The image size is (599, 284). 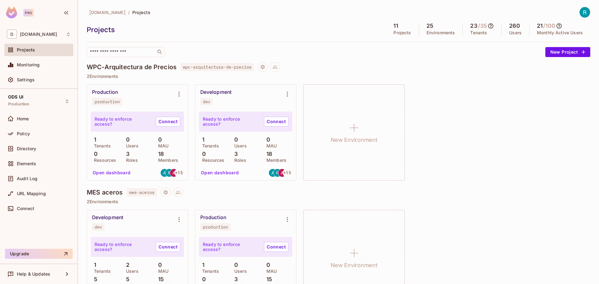 What do you see at coordinates (26, 209) in the screenshot?
I see `span: Connect` at bounding box center [26, 209].